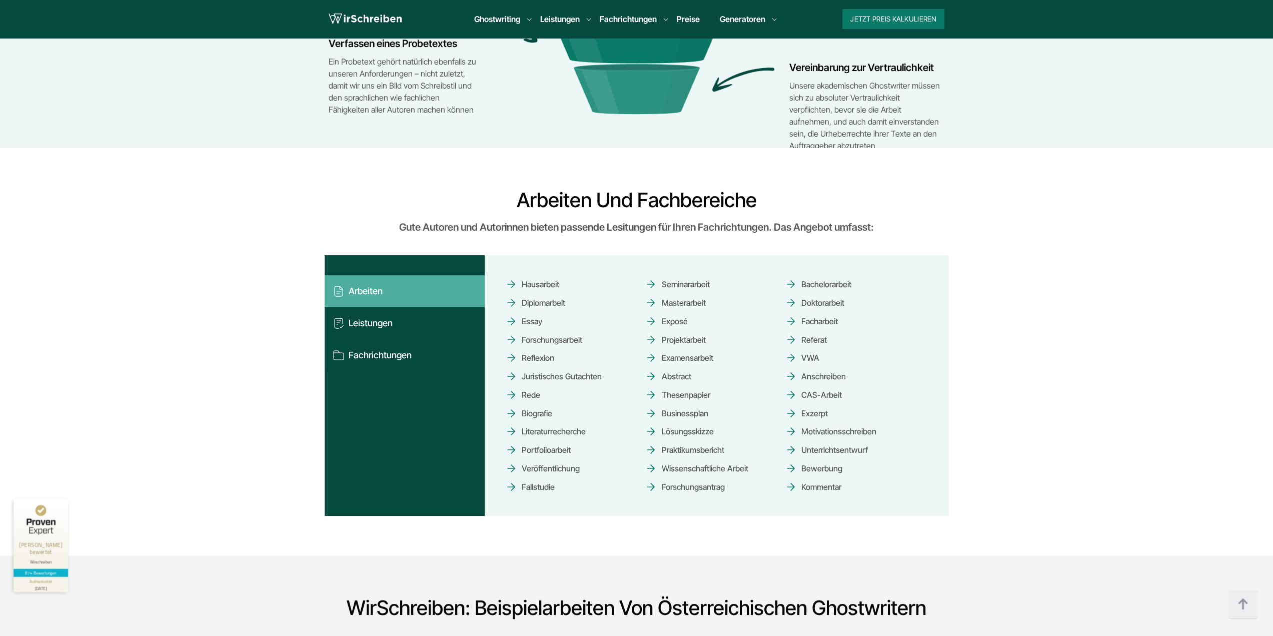 This screenshot has width=1273, height=636. What do you see at coordinates (696, 468) in the screenshot?
I see `span: Wissenschaftliche Arbeit` at bounding box center [696, 468].